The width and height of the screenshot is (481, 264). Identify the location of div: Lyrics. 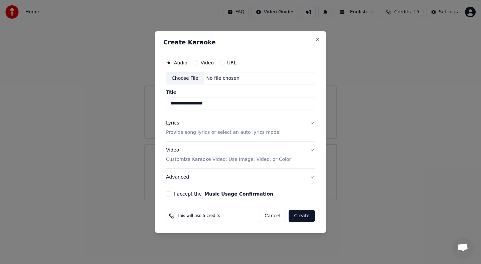
(172, 123).